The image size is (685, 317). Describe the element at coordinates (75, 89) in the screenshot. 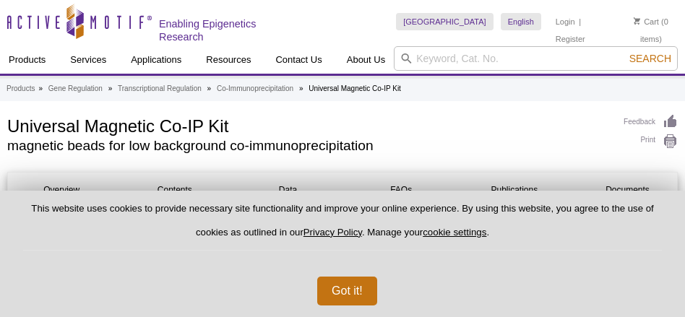

I see `a: Gene Regulation` at that location.